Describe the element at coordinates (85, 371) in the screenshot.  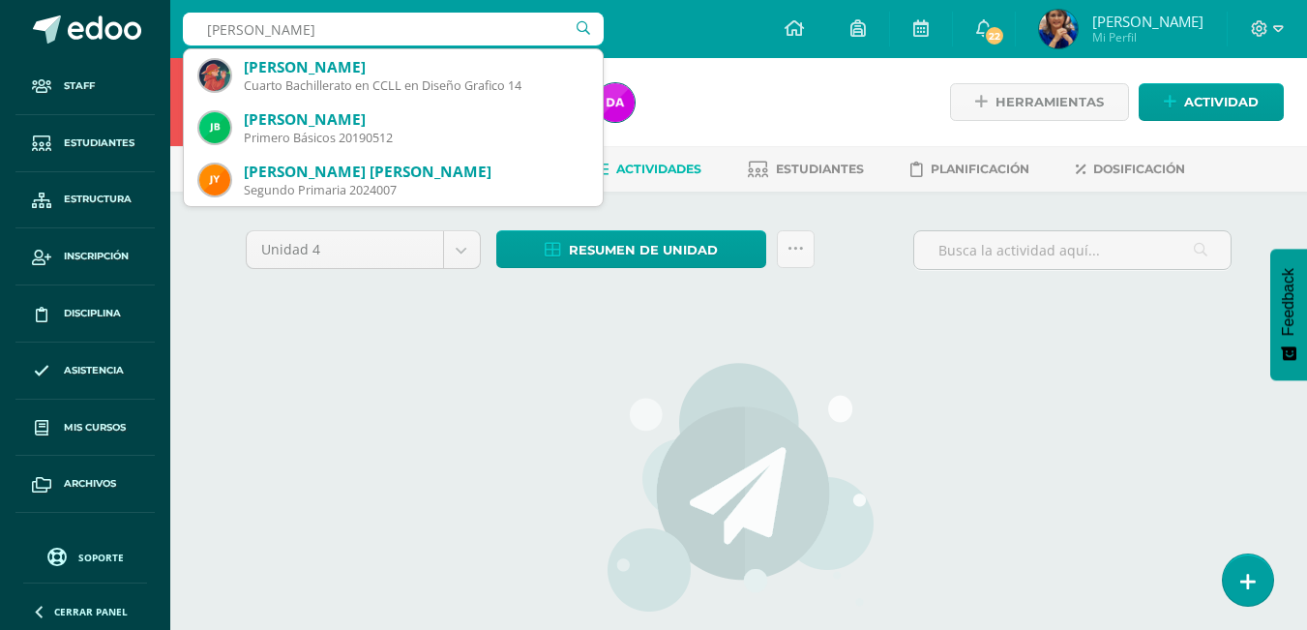
I see `a: Asistencia` at that location.